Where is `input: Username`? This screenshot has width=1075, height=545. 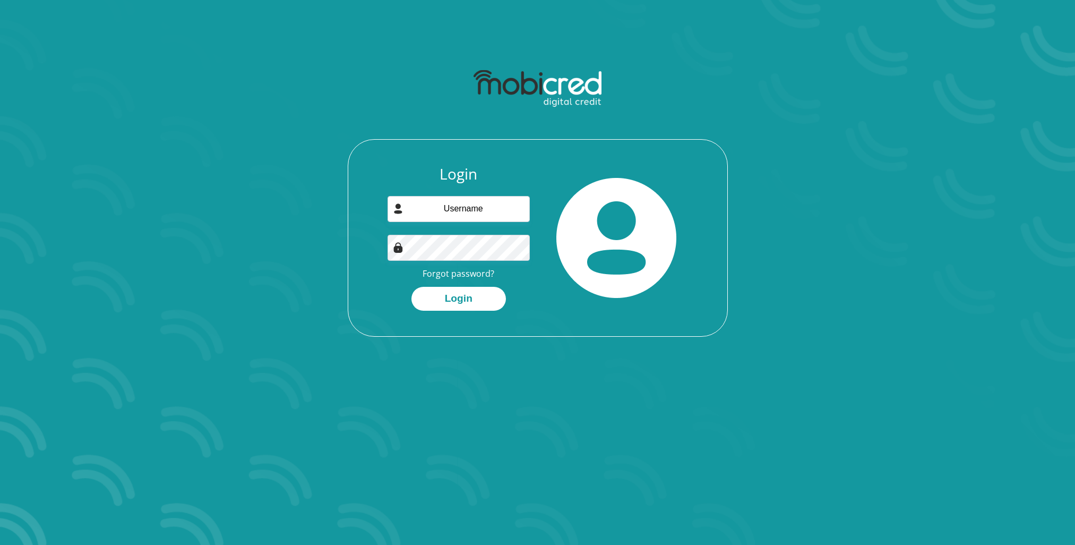 input: Username is located at coordinates (459, 209).